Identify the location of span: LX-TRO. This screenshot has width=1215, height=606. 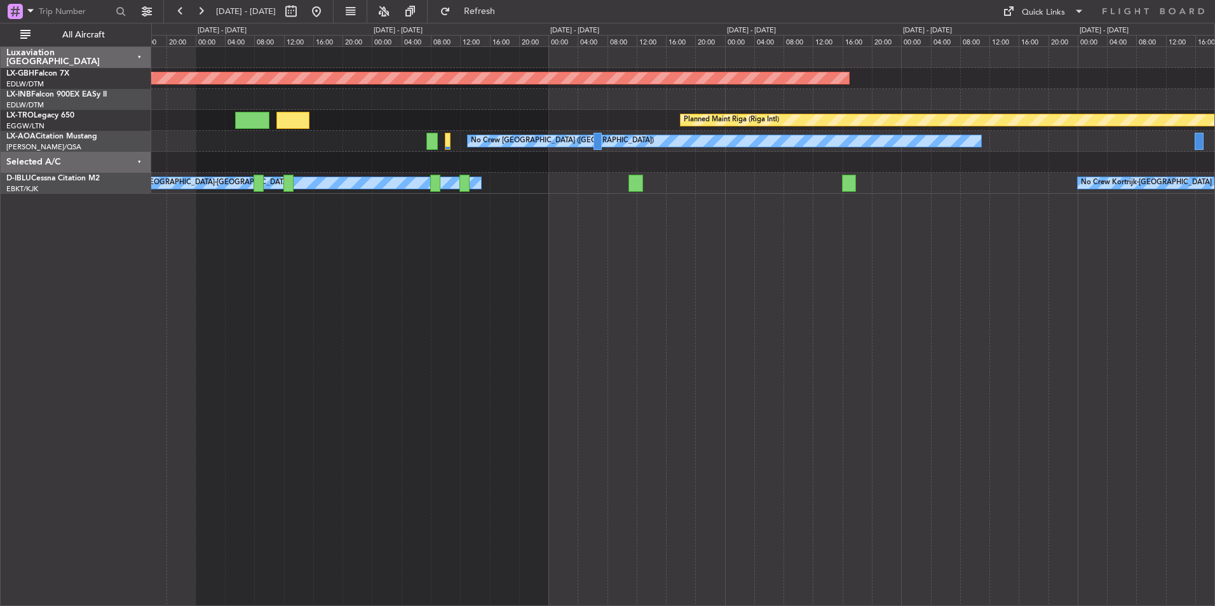
(20, 116).